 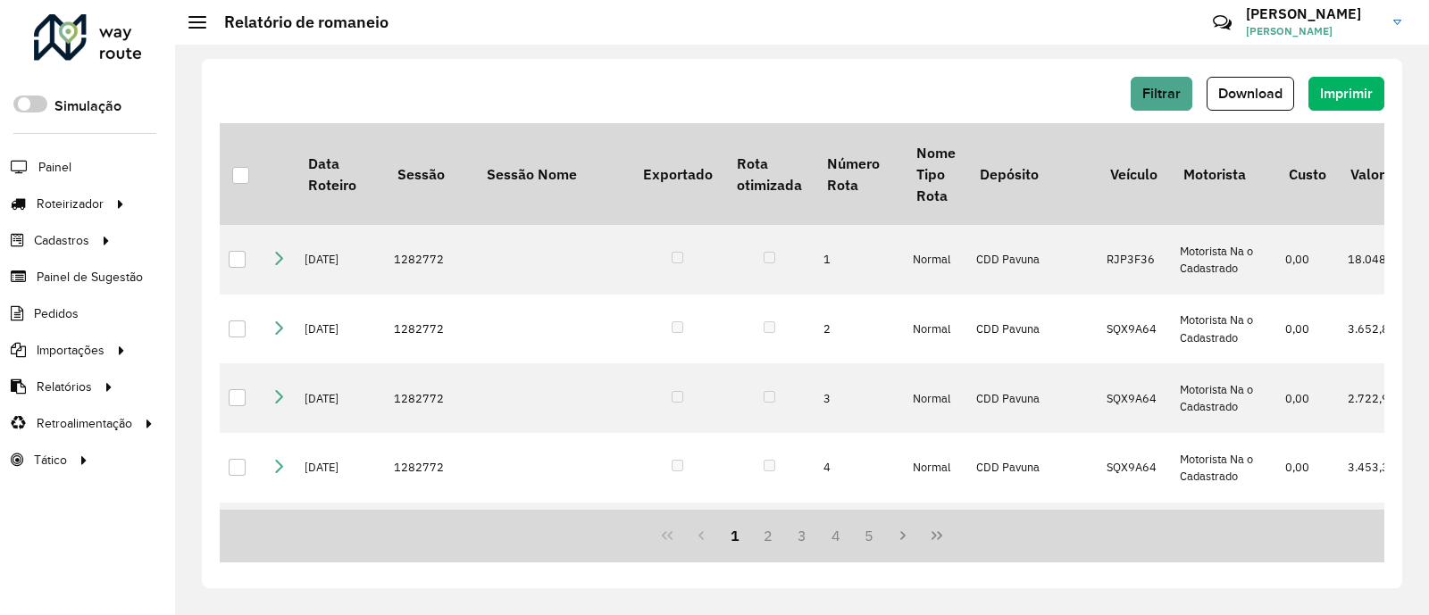 What do you see at coordinates (769, 174) in the screenshot?
I see `th: Rota otimizada` at bounding box center [769, 174].